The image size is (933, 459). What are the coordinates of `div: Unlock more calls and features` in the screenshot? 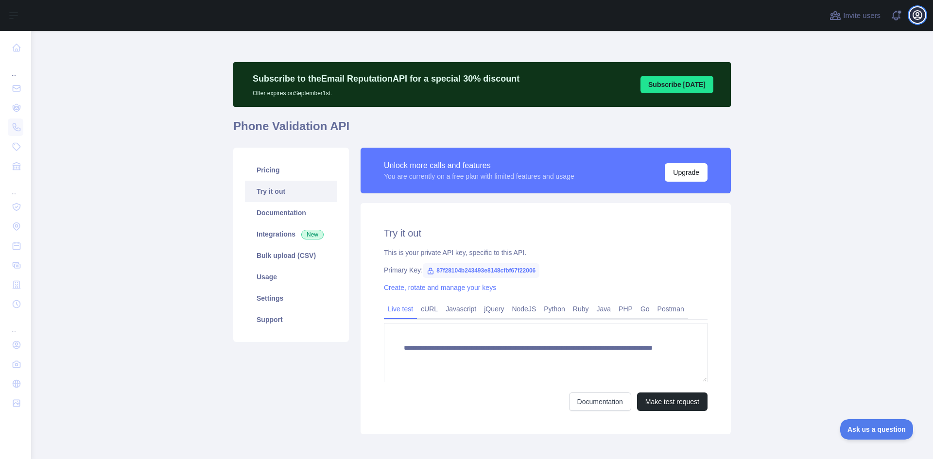 It's located at (479, 166).